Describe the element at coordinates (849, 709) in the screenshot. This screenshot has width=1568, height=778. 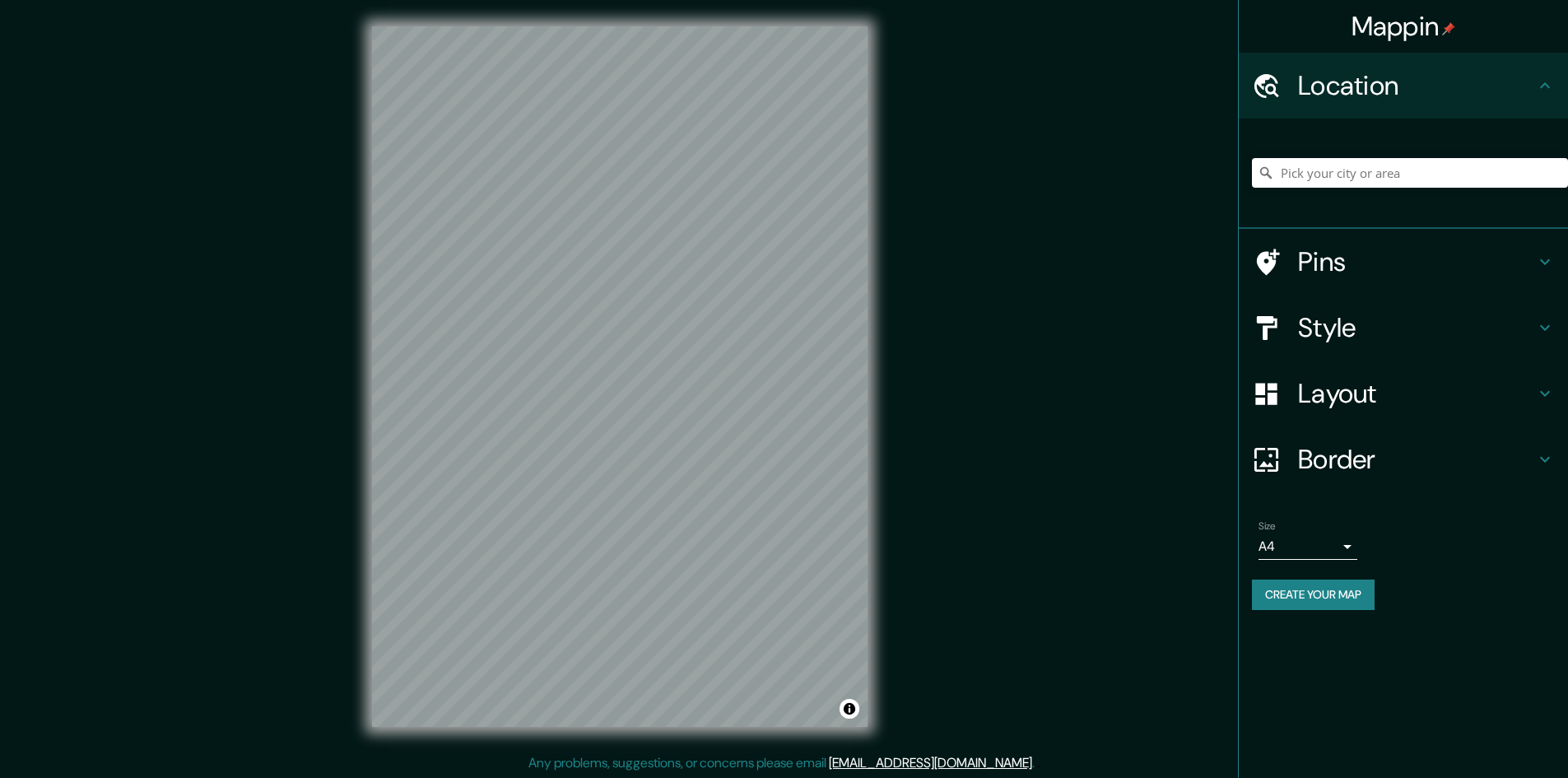
I see `button: Toggle attribution` at that location.